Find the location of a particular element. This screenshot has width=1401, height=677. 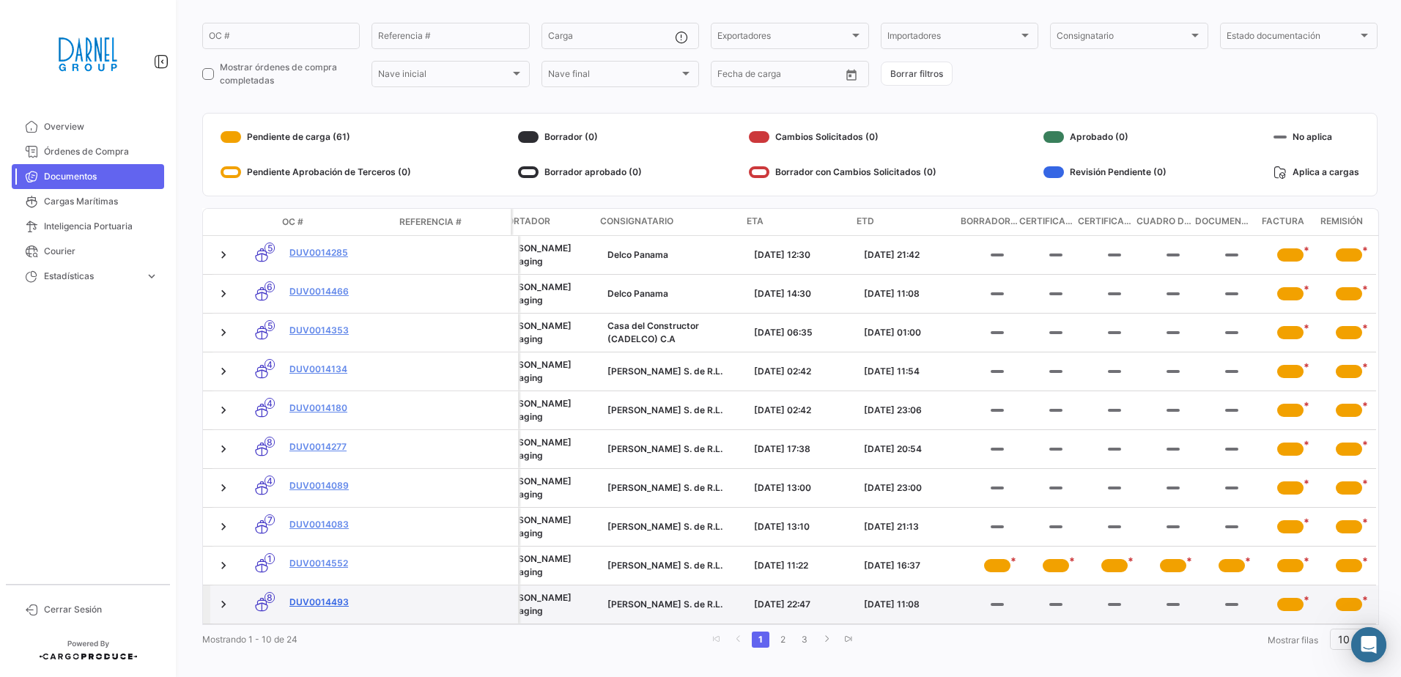

div: Cambios Solicitados (0) is located at coordinates (843, 137).